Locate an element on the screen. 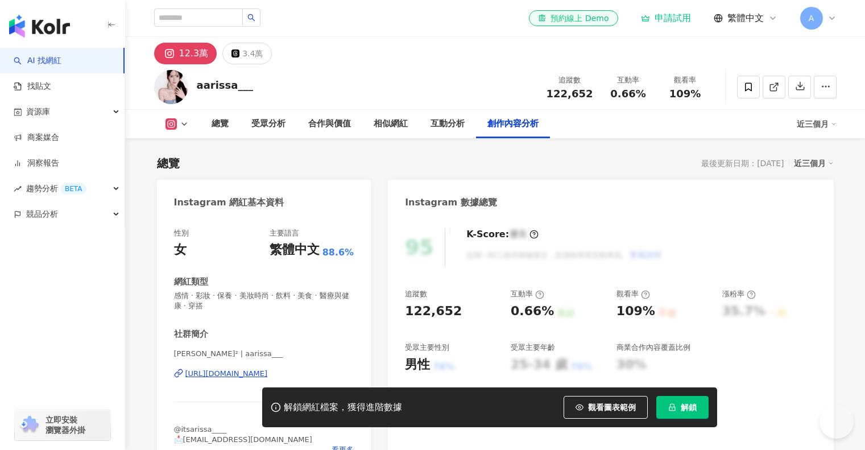 The height and width of the screenshot is (450, 865). div: 網紅類型 is located at coordinates (191, 282).